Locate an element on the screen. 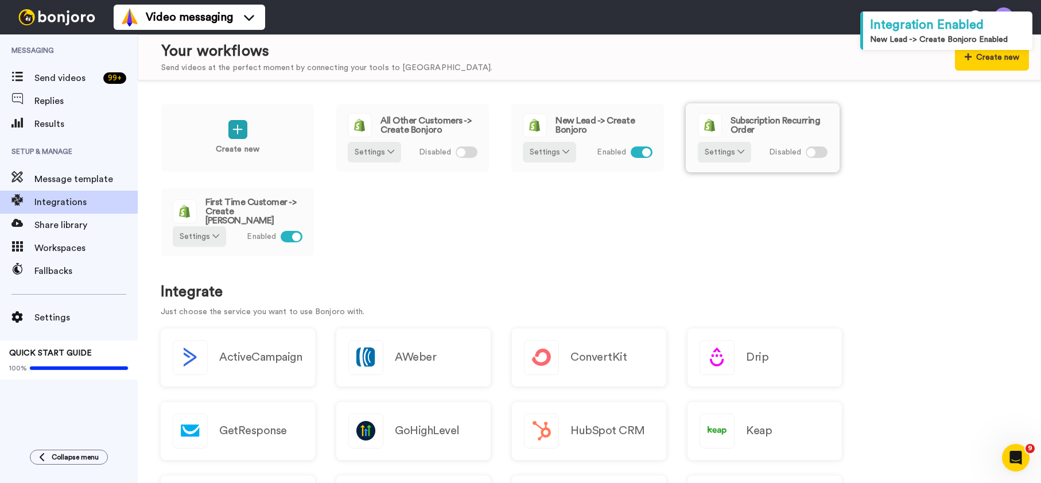  h2: Drip is located at coordinates (757, 357).